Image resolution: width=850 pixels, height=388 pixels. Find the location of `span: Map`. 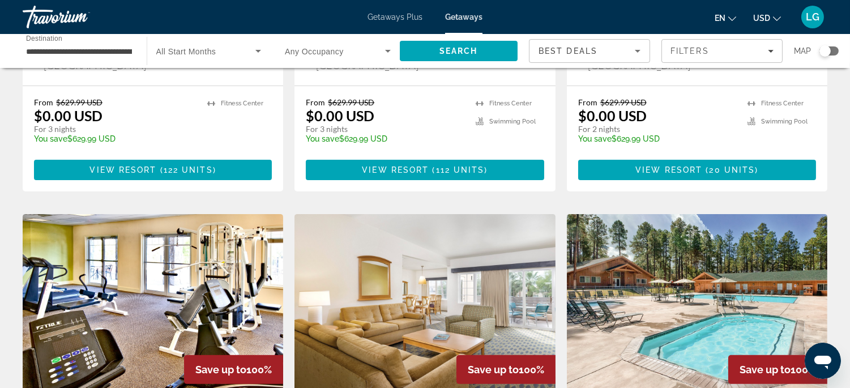

span: Map is located at coordinates (803, 51).